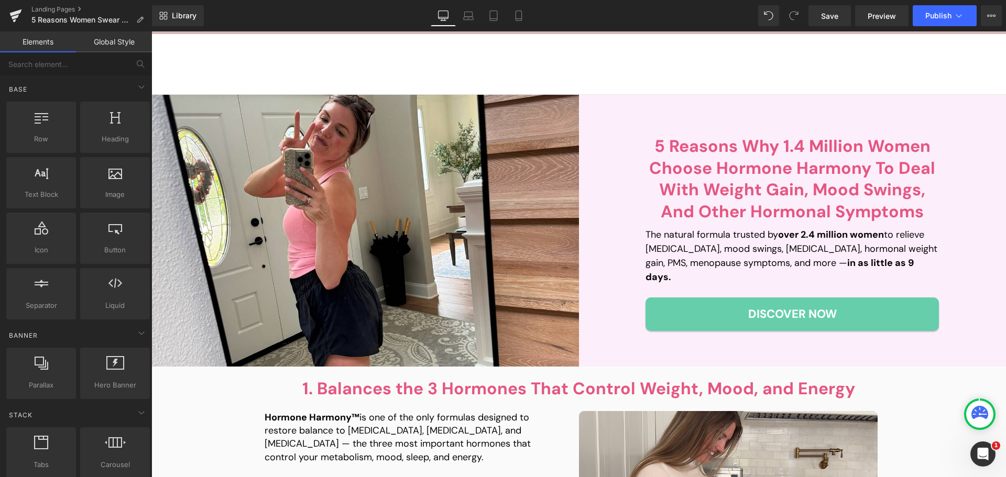 The image size is (1006, 477). Describe the element at coordinates (82, 20) in the screenshot. I see `span: 5 Reasons Women Swear by Hormone Harmony™` at that location.